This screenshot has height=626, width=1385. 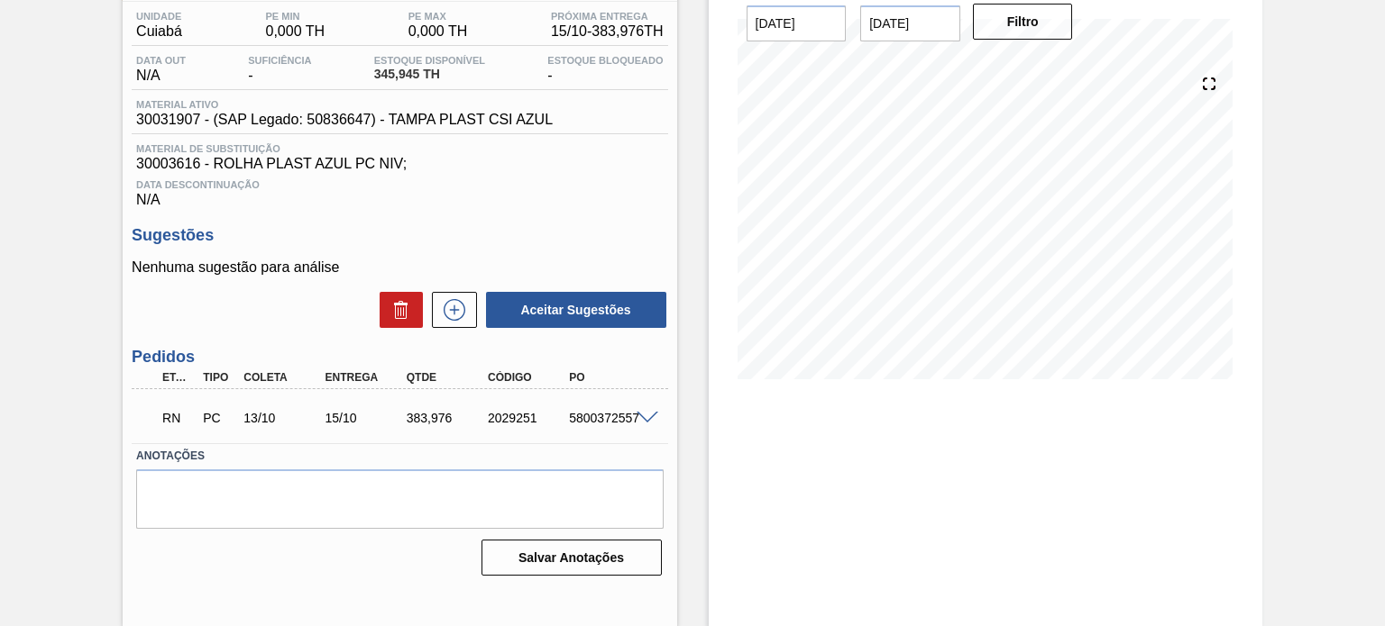 I want to click on div: Etapa, so click(x=178, y=378).